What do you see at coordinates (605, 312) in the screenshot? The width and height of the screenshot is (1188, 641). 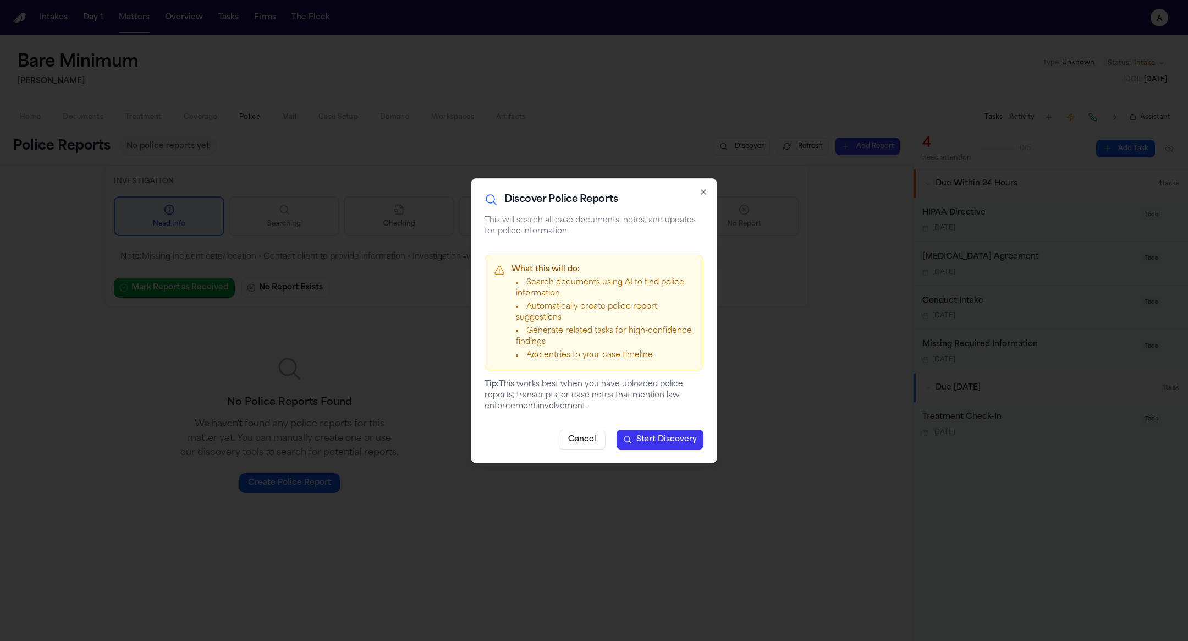 I see `li: Automatically create police report suggestions` at bounding box center [605, 312].